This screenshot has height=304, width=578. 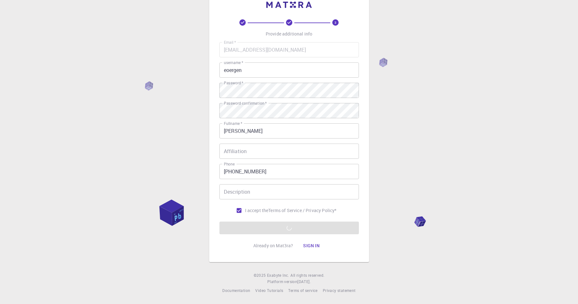 I want to click on p: Provide additional info, so click(x=289, y=34).